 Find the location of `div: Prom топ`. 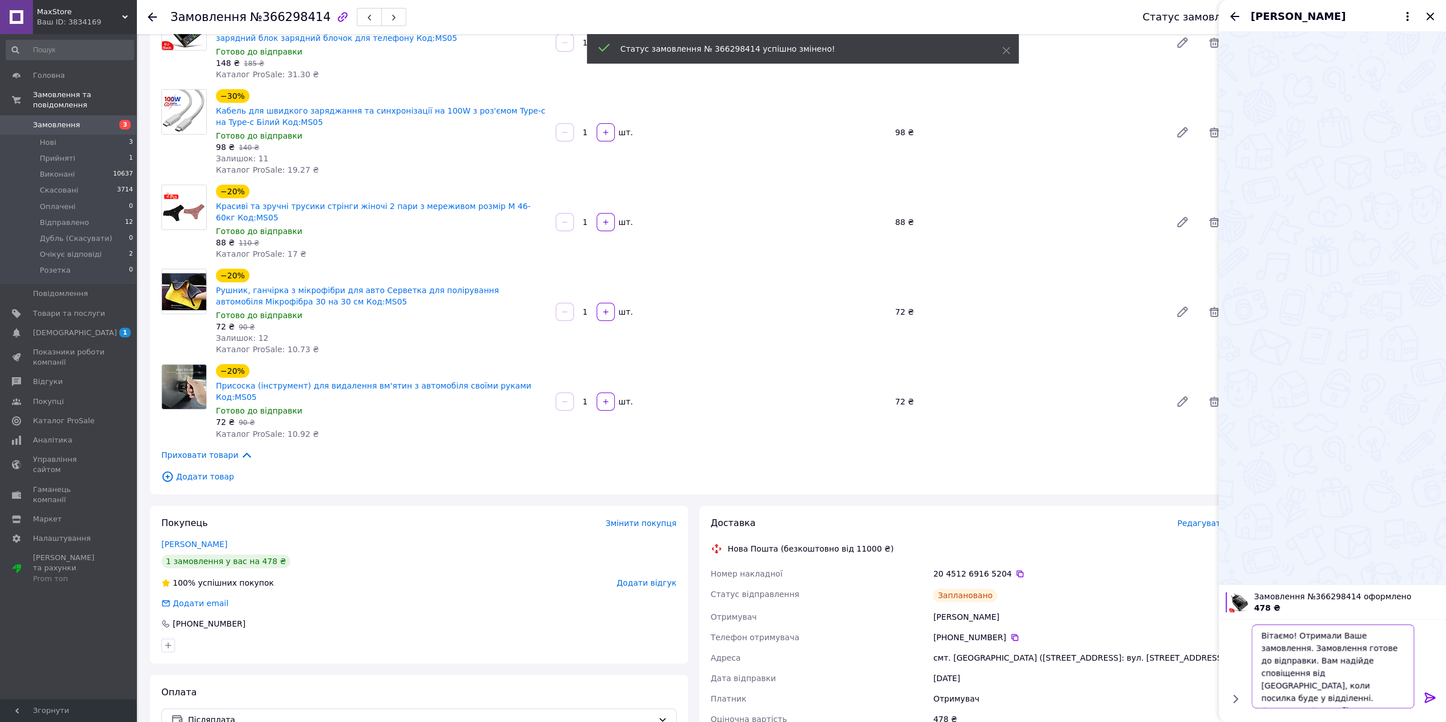

div: Prom топ is located at coordinates (69, 579).